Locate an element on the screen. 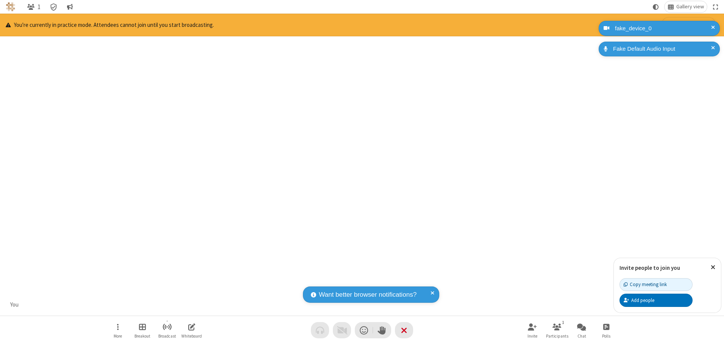 Image resolution: width=724 pixels, height=344 pixels. span: 1 is located at coordinates (39, 7).